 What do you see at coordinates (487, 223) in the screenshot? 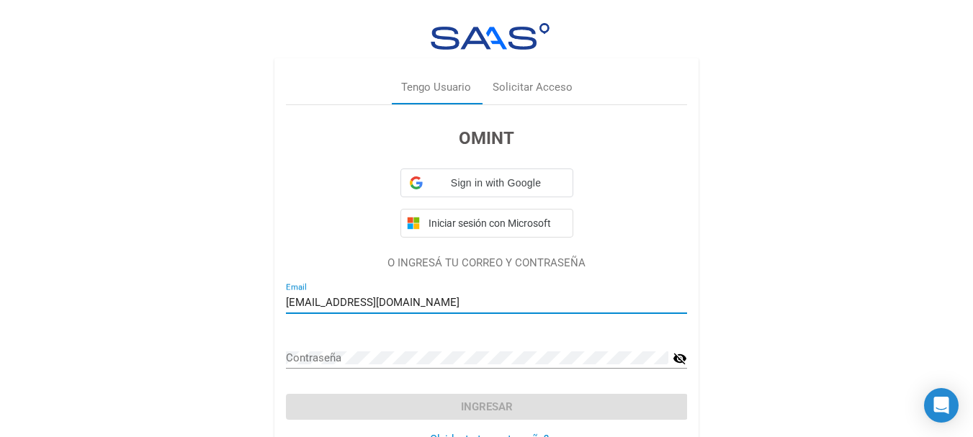
I see `button: Iniciar sesión con Microsoft` at bounding box center [487, 223].